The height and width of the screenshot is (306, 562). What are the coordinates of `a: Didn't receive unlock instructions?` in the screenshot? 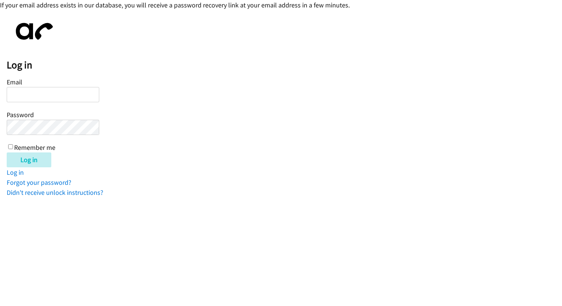 It's located at (55, 192).